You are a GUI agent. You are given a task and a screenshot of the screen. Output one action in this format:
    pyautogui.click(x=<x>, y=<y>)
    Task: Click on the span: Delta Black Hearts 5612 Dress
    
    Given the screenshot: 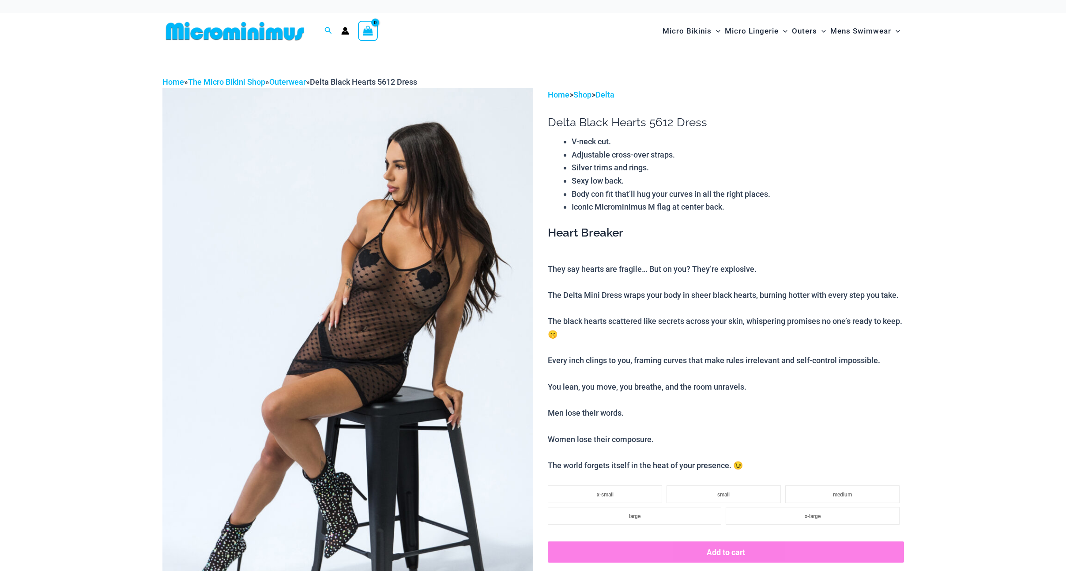 What is the action you would take?
    pyautogui.click(x=363, y=82)
    